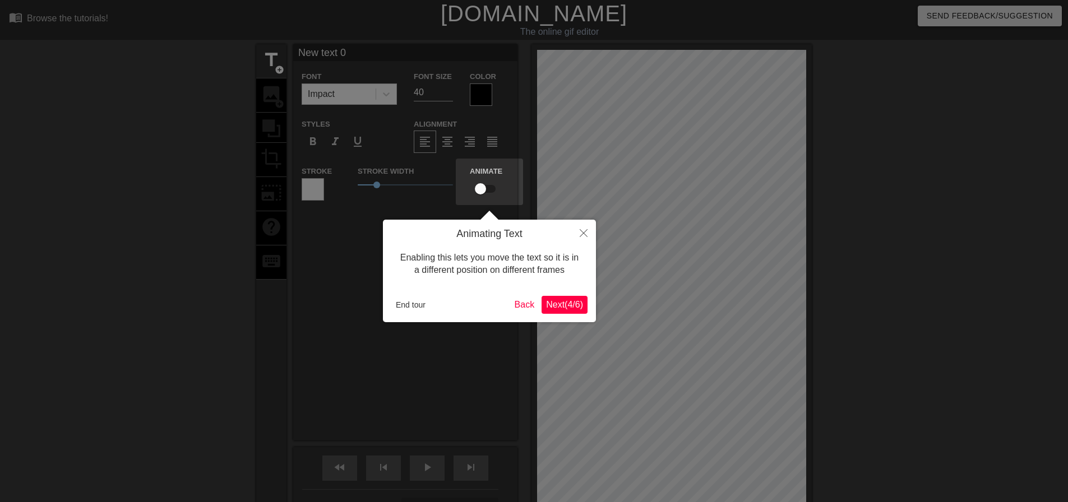 The height and width of the screenshot is (502, 1068). I want to click on button: Next, so click(564, 305).